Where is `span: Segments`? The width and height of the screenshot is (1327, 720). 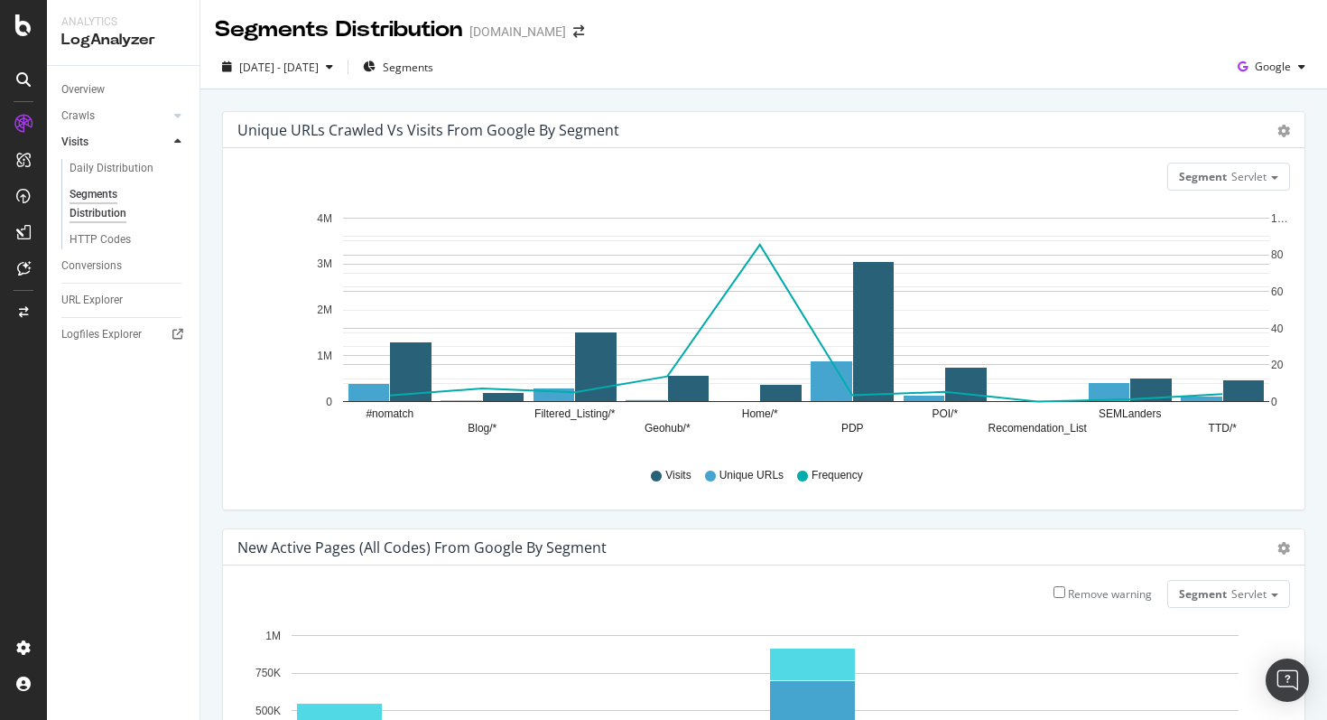
span: Segments is located at coordinates (408, 67).